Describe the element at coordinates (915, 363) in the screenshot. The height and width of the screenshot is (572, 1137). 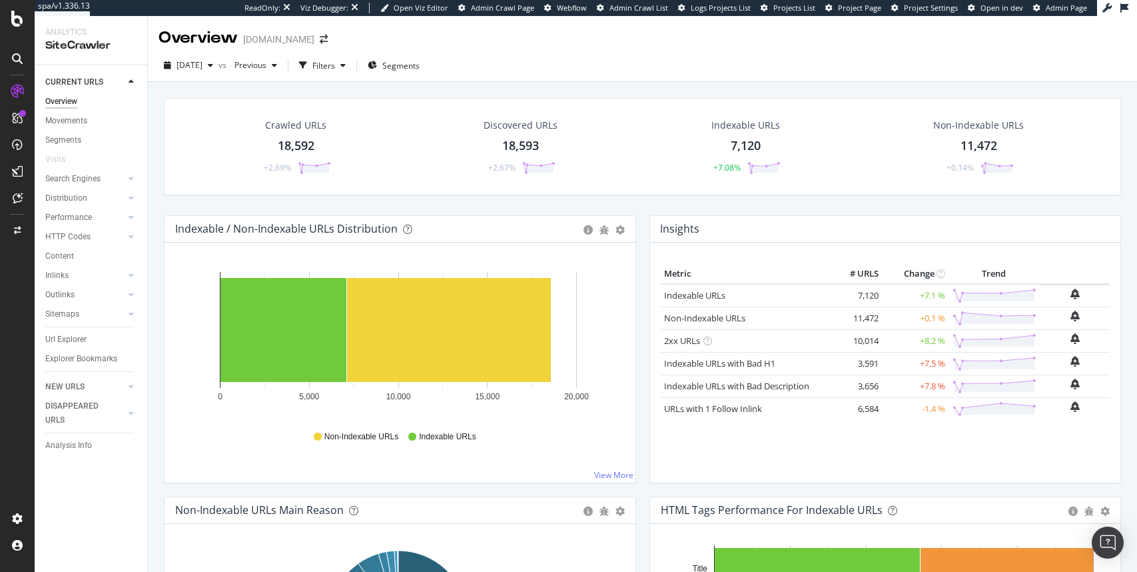
I see `td: +7.5 %` at that location.